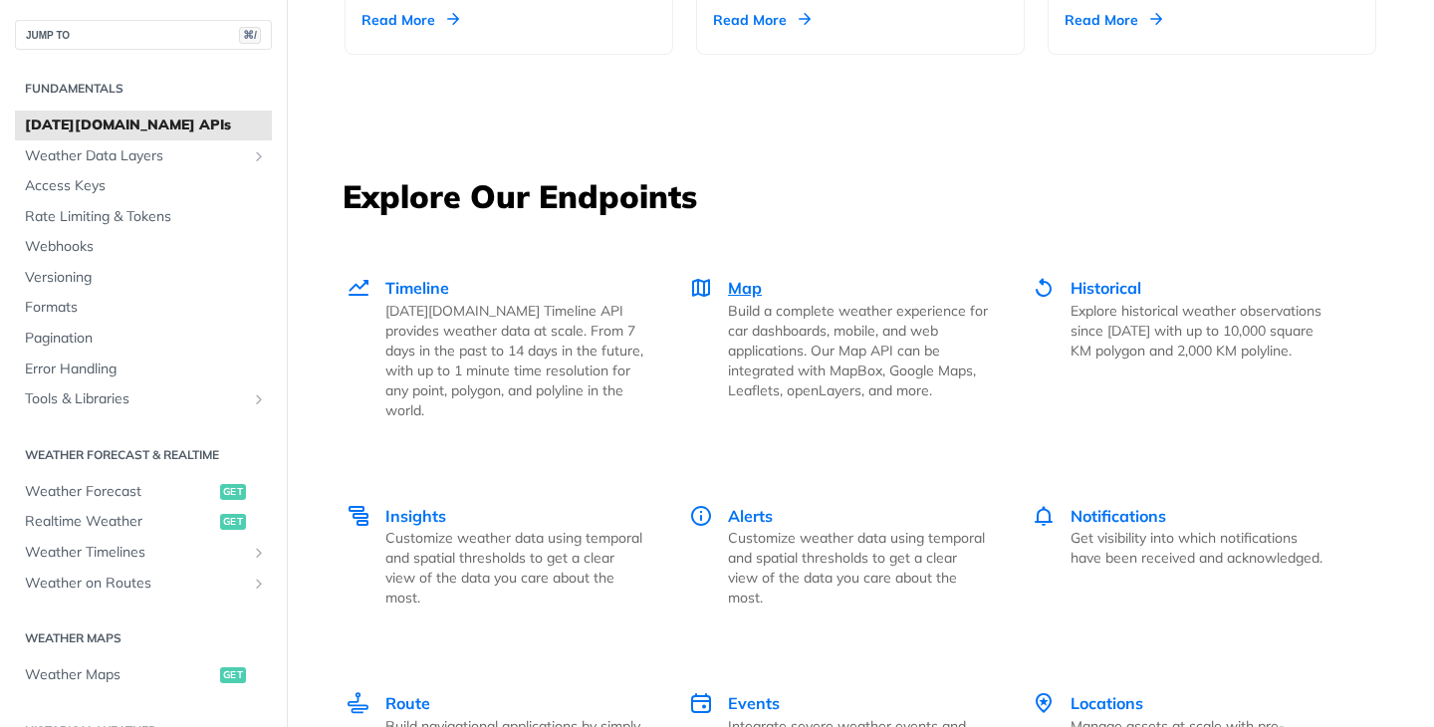  I want to click on span: Insights, so click(415, 516).